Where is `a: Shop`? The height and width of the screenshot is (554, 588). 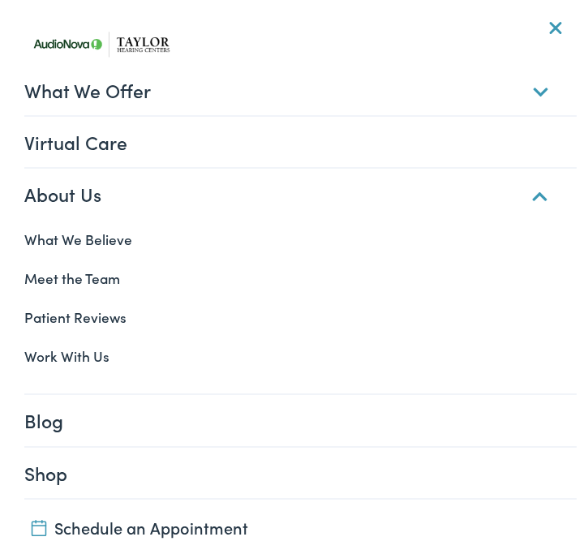 a: Shop is located at coordinates (300, 473).